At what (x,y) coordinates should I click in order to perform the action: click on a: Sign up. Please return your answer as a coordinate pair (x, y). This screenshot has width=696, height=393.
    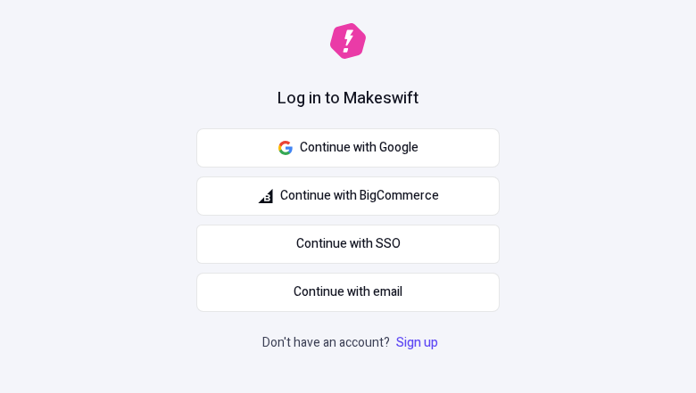
    Looking at the image, I should click on (417, 343).